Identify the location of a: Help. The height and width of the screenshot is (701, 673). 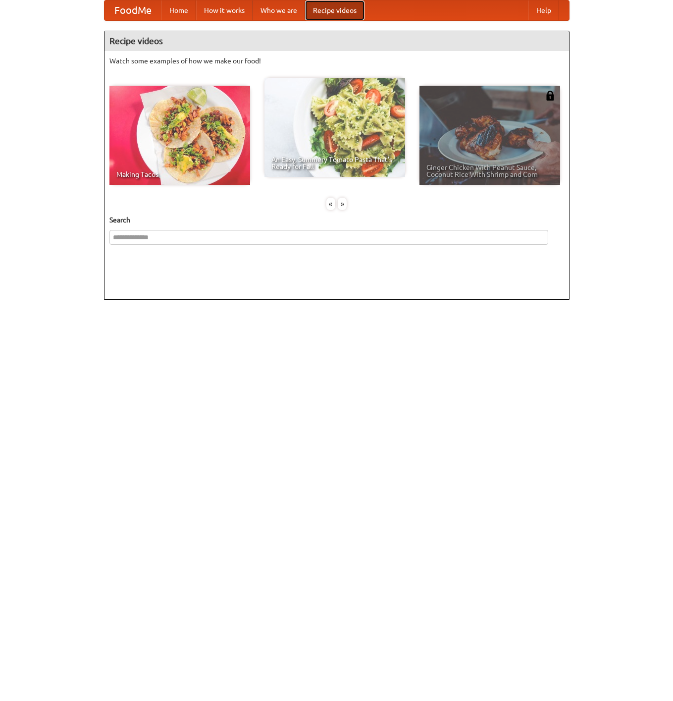
(544, 10).